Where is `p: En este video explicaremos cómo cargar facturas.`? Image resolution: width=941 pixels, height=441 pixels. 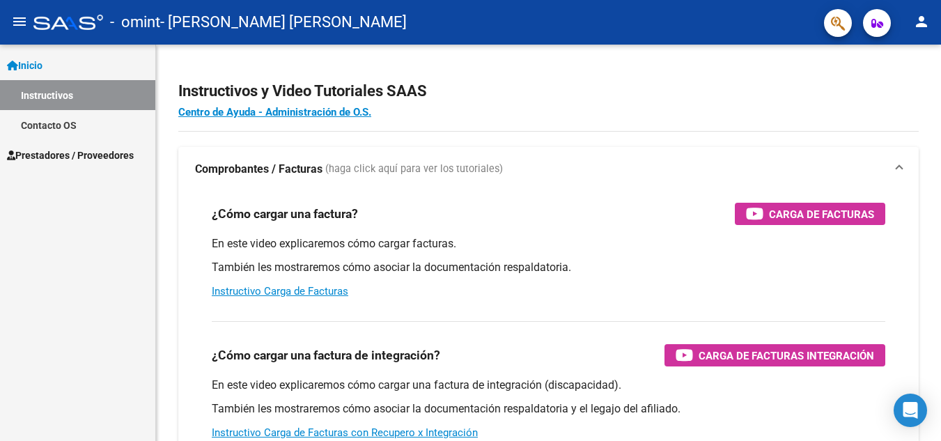 p: En este video explicaremos cómo cargar facturas. is located at coordinates (548, 244).